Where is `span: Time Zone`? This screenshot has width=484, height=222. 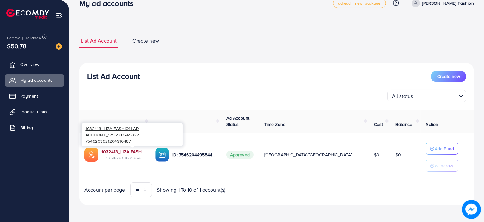
span: Time Zone is located at coordinates (275, 125).